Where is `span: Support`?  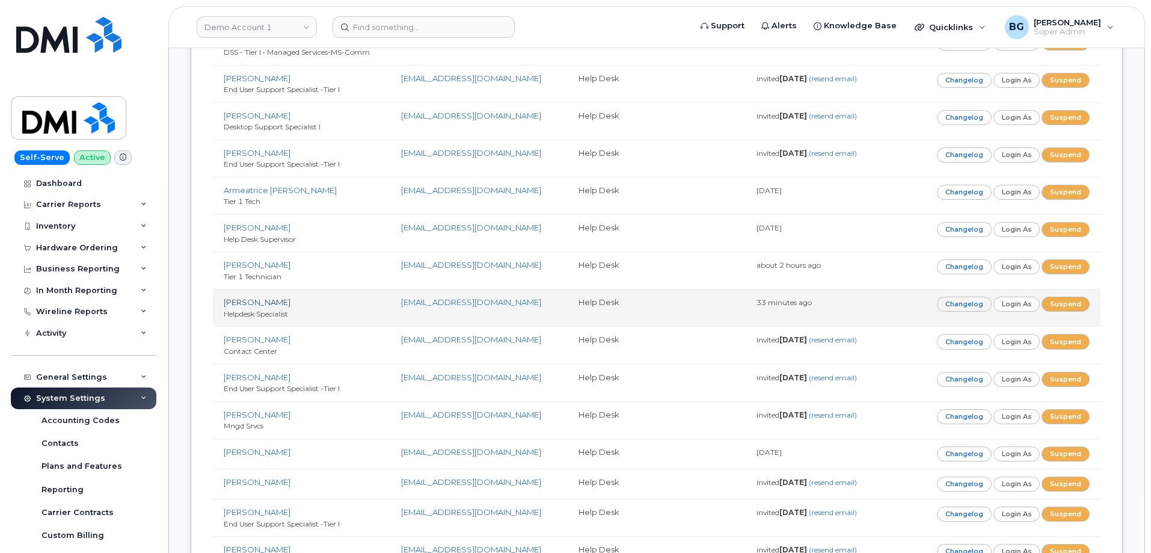 span: Support is located at coordinates (727, 26).